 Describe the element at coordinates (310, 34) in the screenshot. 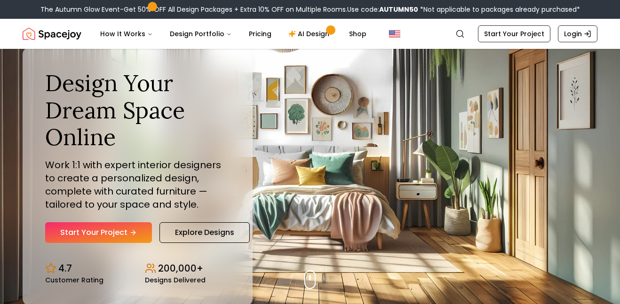

I see `a: AI Design` at that location.